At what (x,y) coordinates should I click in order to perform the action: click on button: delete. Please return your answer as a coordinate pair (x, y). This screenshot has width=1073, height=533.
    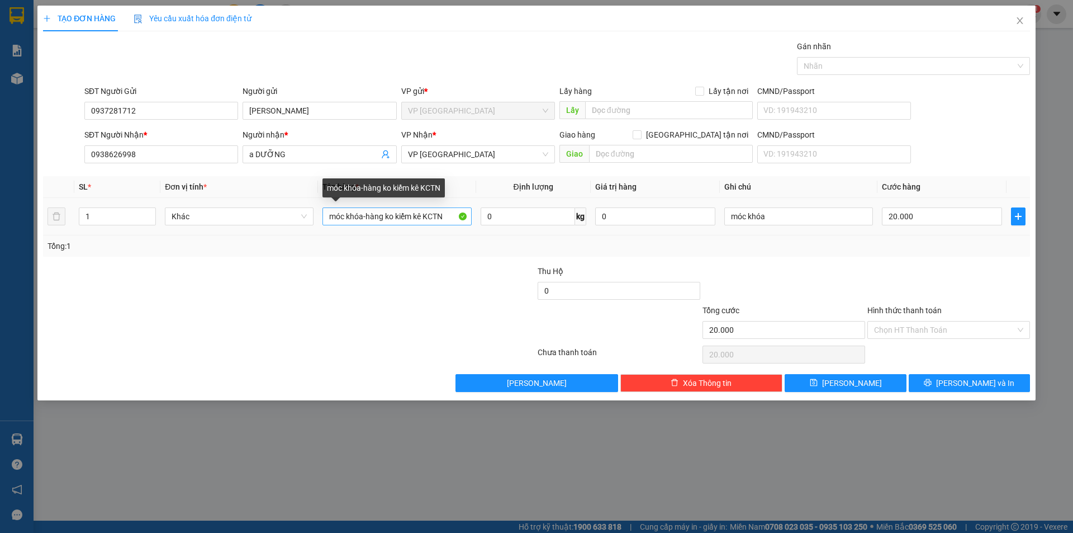
    Looking at the image, I should click on (56, 216).